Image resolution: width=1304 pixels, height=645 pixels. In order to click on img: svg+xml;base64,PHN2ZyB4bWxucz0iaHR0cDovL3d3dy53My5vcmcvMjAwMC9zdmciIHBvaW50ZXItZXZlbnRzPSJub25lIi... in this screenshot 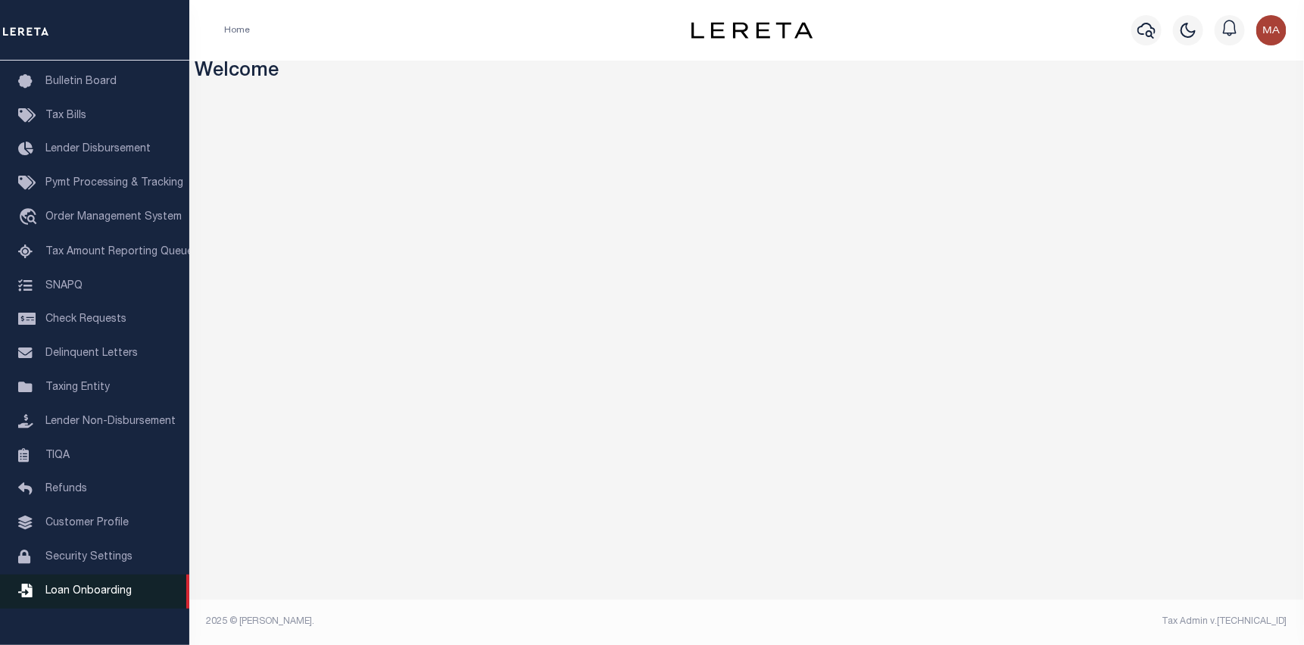, I will do `click(1271, 30)`.